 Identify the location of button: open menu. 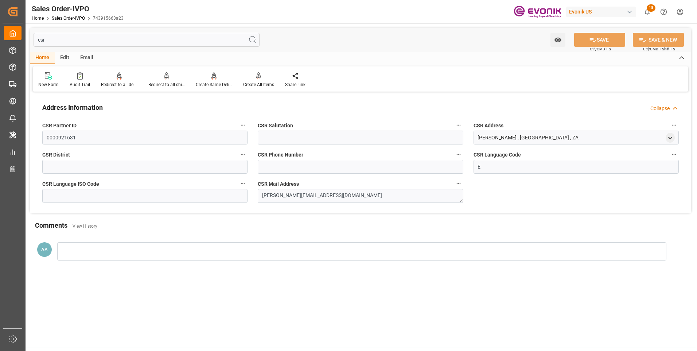
(558, 40).